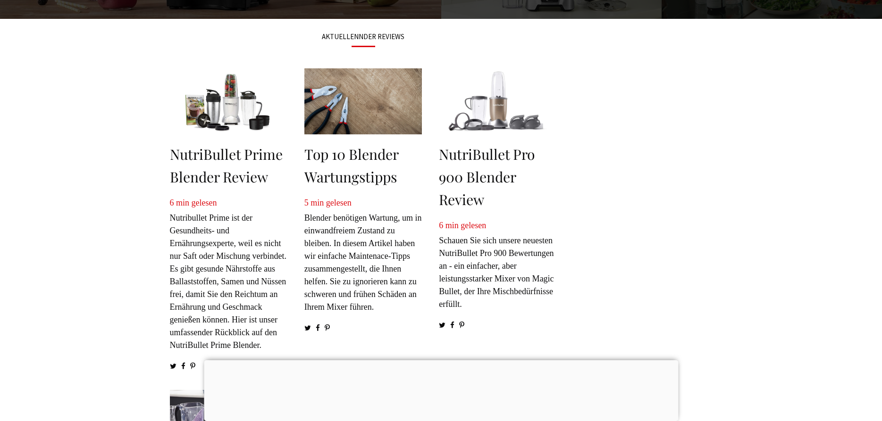 This screenshot has width=882, height=421. I want to click on a: Die besten Oster-Mischlinge auf dem Markt: Blenders für Low Budget, so click(551, 12).